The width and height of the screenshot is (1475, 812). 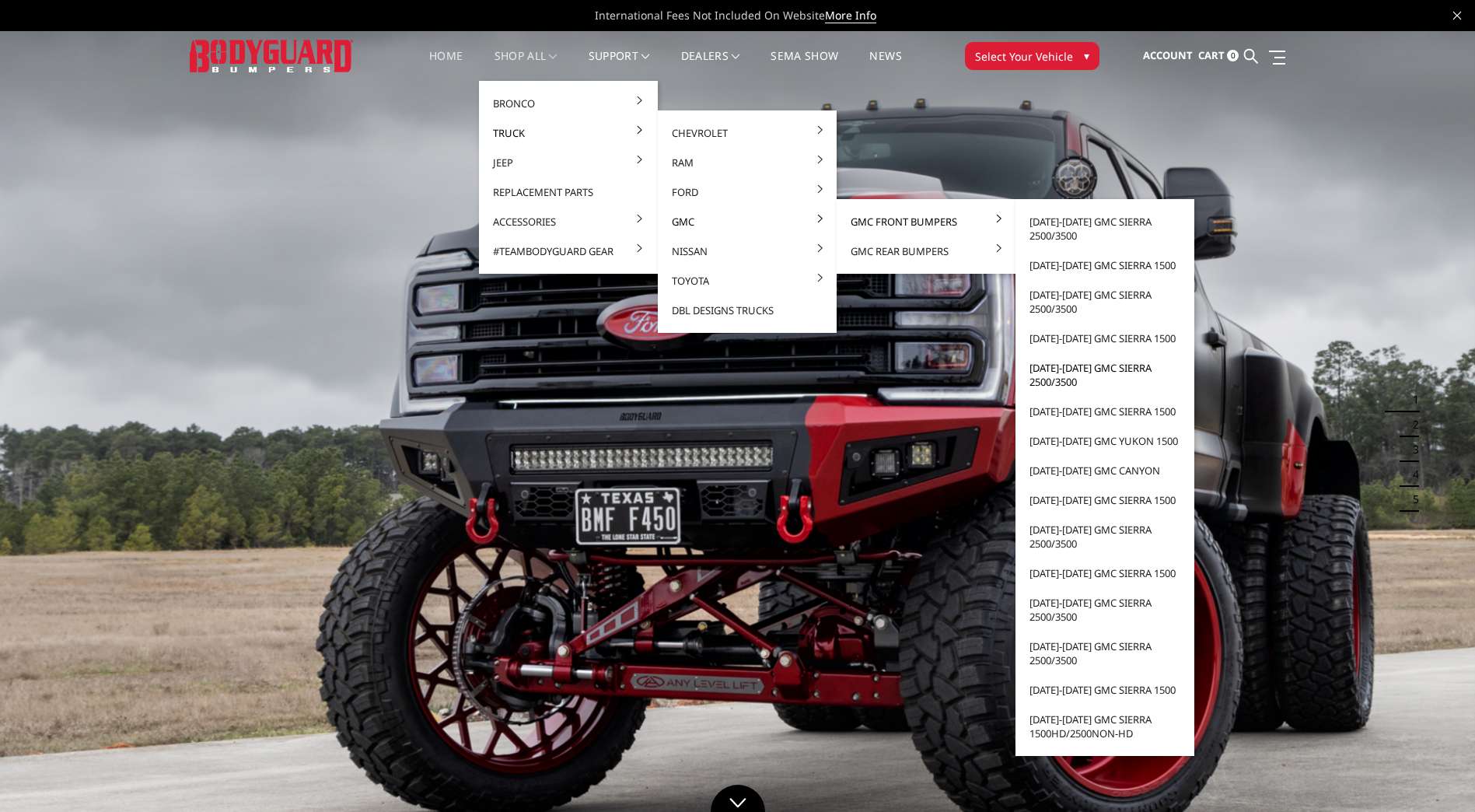 What do you see at coordinates (1232, 55) in the screenshot?
I see `span: 0` at bounding box center [1232, 55].